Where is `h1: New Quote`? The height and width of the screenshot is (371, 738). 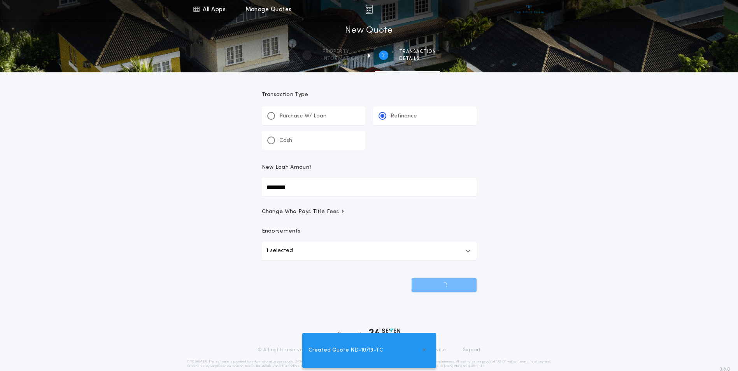
h1: New Quote is located at coordinates (369, 31).